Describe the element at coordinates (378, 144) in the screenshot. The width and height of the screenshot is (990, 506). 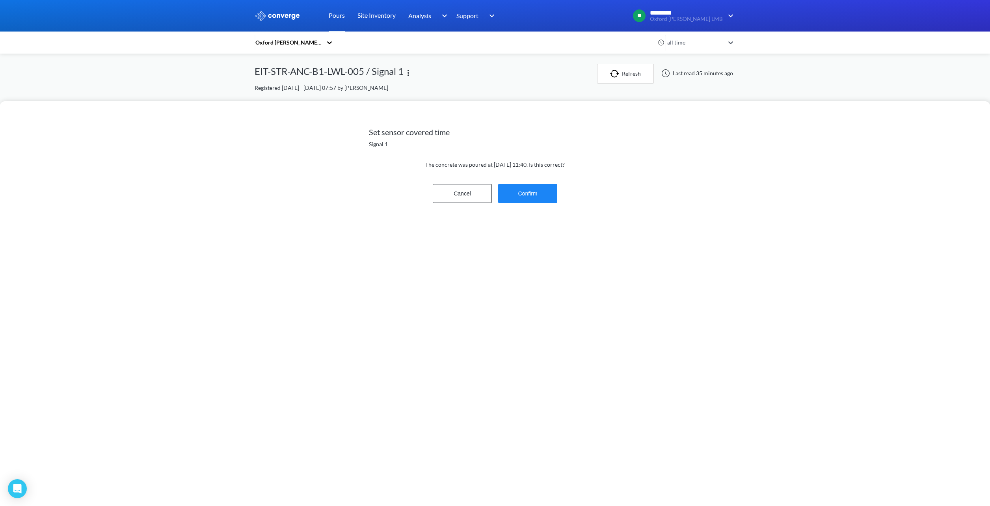
I see `span: Signal 1` at that location.